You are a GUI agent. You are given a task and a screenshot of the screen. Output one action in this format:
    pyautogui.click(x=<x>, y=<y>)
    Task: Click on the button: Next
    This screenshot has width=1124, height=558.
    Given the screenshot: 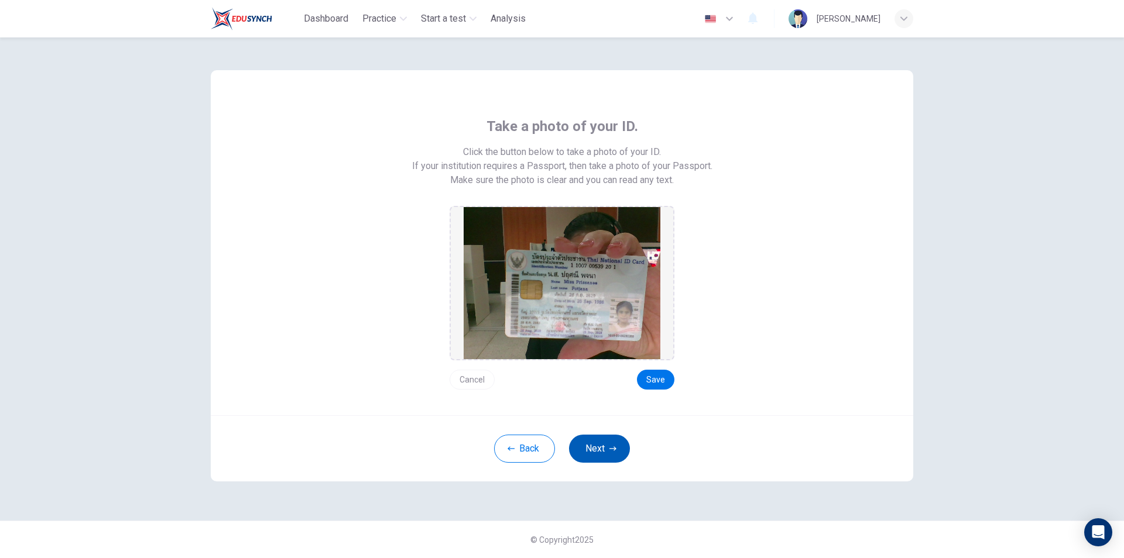 What is the action you would take?
    pyautogui.click(x=599, y=449)
    